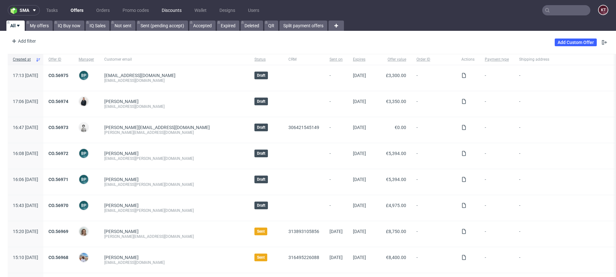 This screenshot has width=616, height=277. What do you see at coordinates (396, 75) in the screenshot?
I see `span: £3,300.00` at bounding box center [396, 75].